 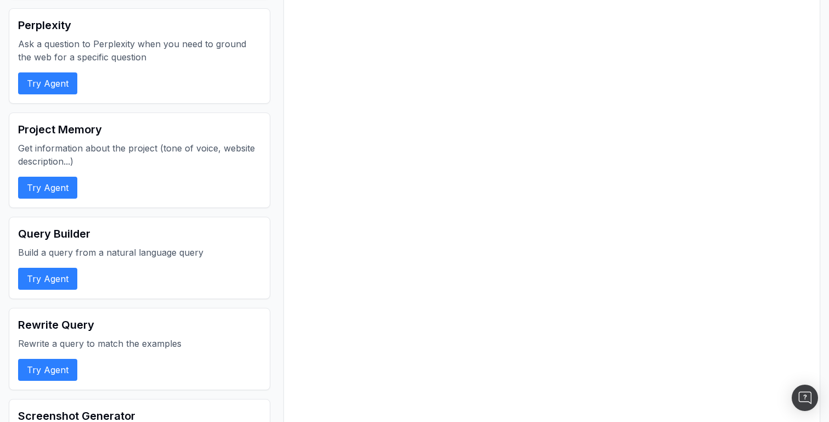 What do you see at coordinates (139, 325) in the screenshot?
I see `h2: Rewrite Query` at bounding box center [139, 325].